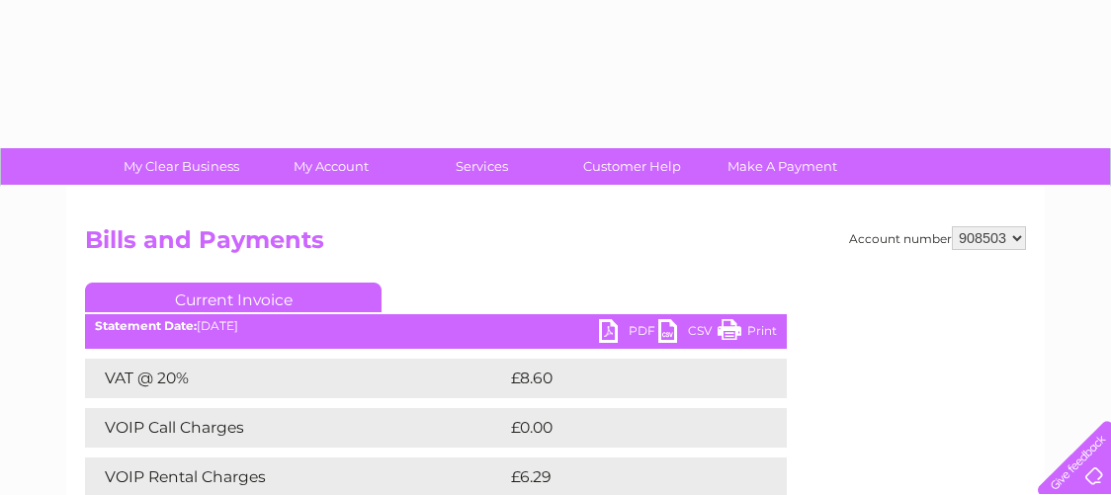  What do you see at coordinates (233, 298) in the screenshot?
I see `a: Current Invoice` at bounding box center [233, 298].